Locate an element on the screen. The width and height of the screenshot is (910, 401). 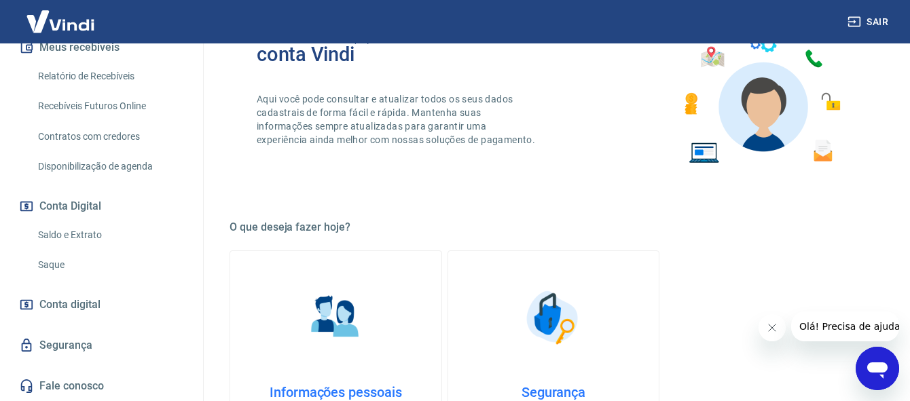
h4: Segurança is located at coordinates (553, 393).